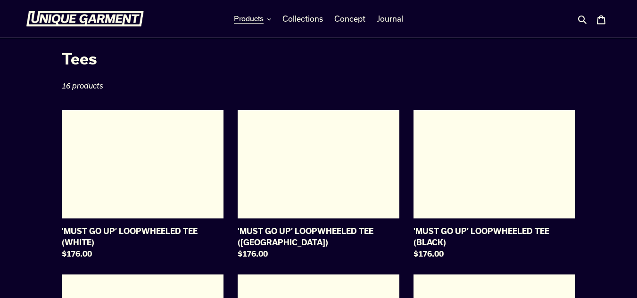  I want to click on span: Concept, so click(350, 19).